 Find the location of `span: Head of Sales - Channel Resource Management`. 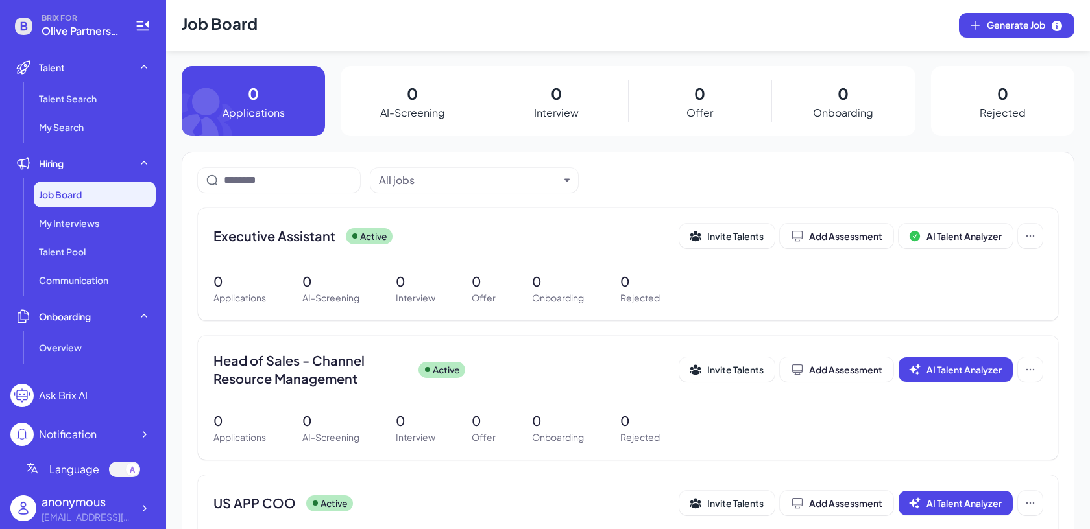

span: Head of Sales - Channel Resource Management is located at coordinates (311, 370).